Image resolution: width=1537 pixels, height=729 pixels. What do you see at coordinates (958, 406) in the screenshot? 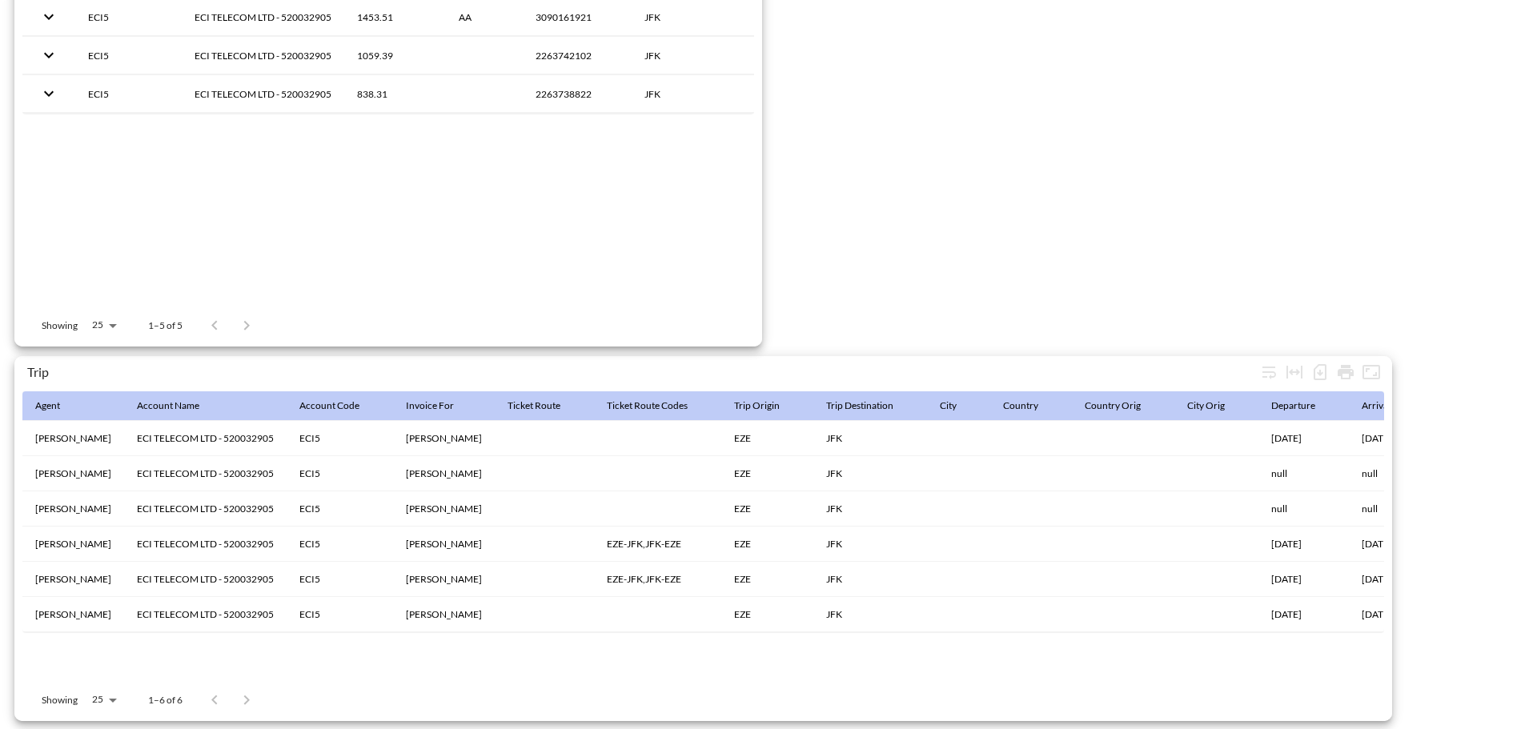
I see `span: City` at bounding box center [958, 406].